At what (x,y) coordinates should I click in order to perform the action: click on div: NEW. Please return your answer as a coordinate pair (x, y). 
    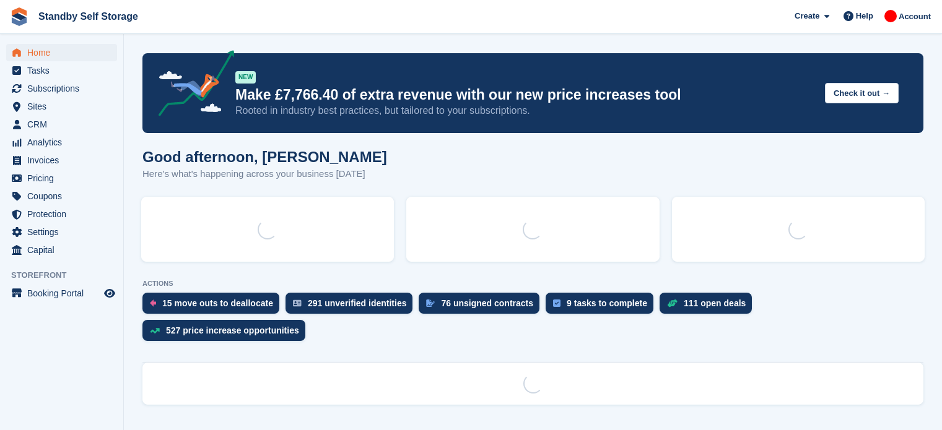
    Looking at the image, I should click on (245, 77).